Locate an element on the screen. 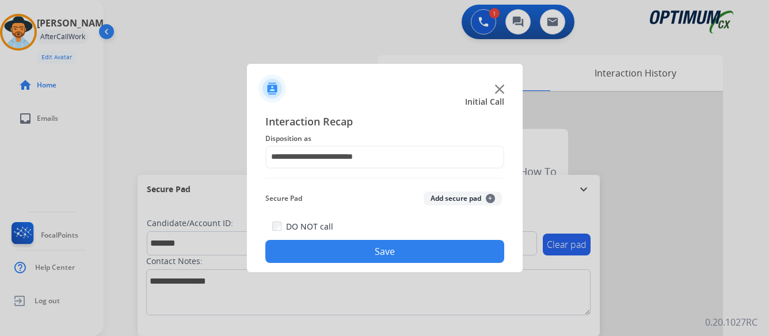 The width and height of the screenshot is (769, 336). p: 0.20.1027RC is located at coordinates (731, 322).